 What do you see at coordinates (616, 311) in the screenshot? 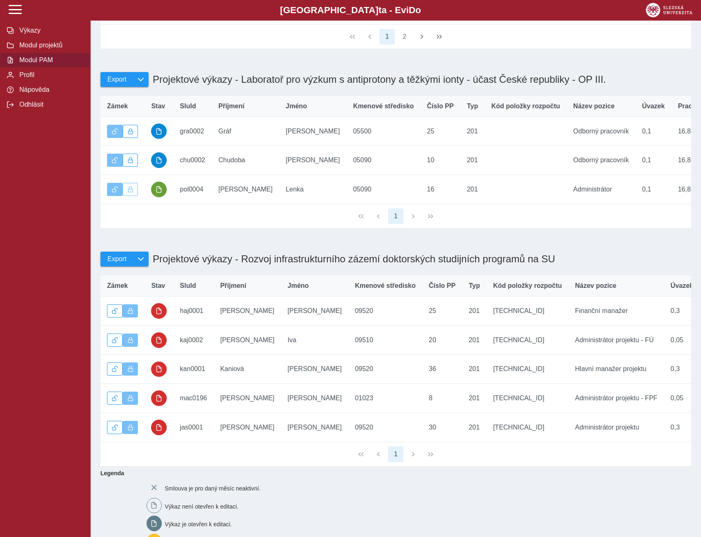
I see `td: Finanční manažer` at bounding box center [616, 311].